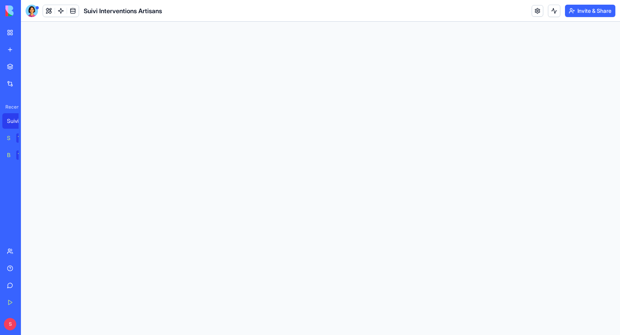  What do you see at coordinates (18, 138) in the screenshot?
I see `a: Social Media Content GeneratorTRY` at bounding box center [18, 138].